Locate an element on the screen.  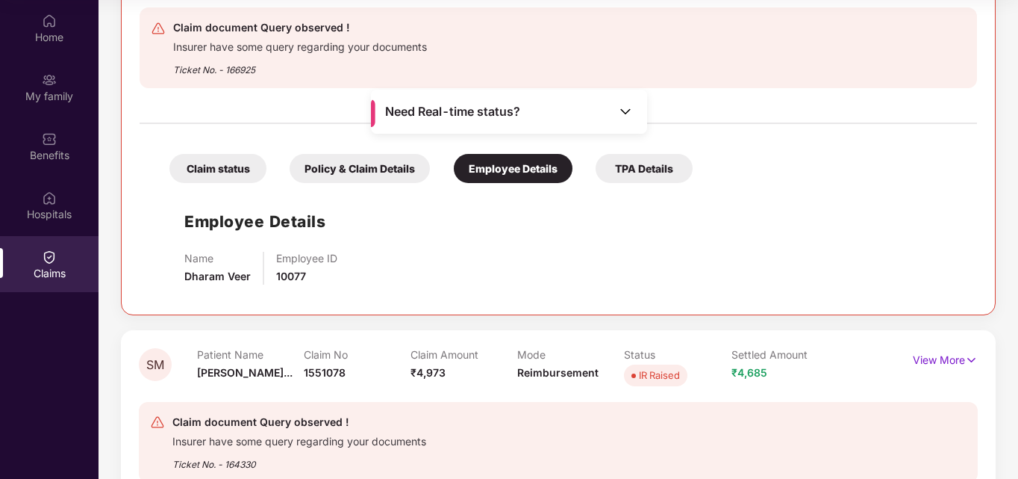
div: Employee Details is located at coordinates (513, 168).